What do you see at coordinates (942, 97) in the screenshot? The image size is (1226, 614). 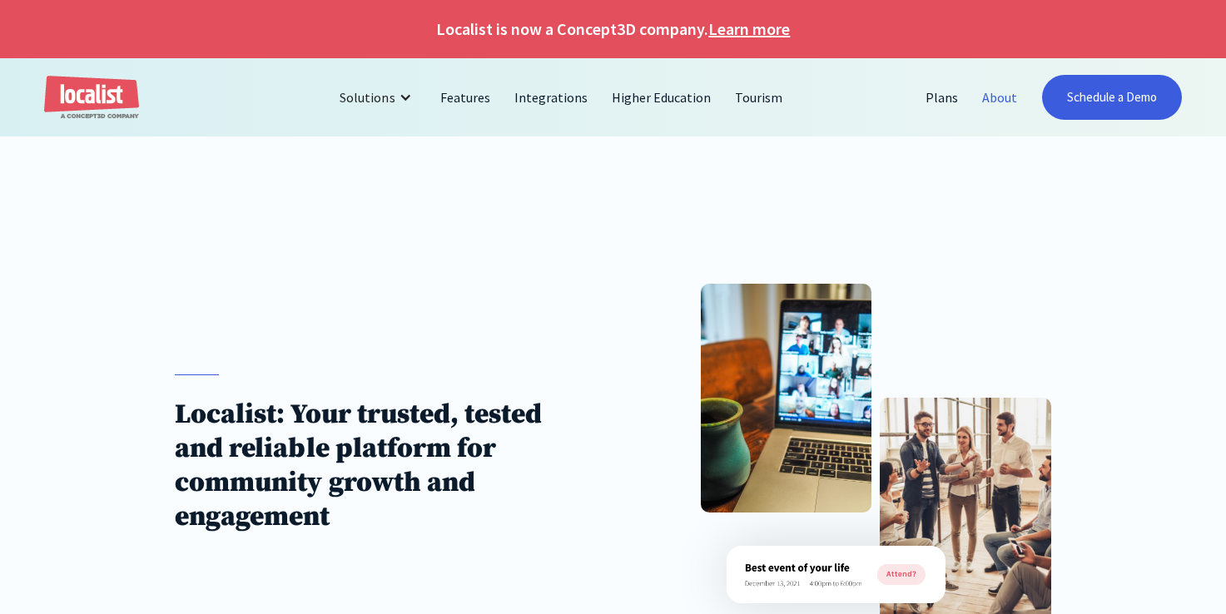 I see `a: Plans` at bounding box center [942, 97].